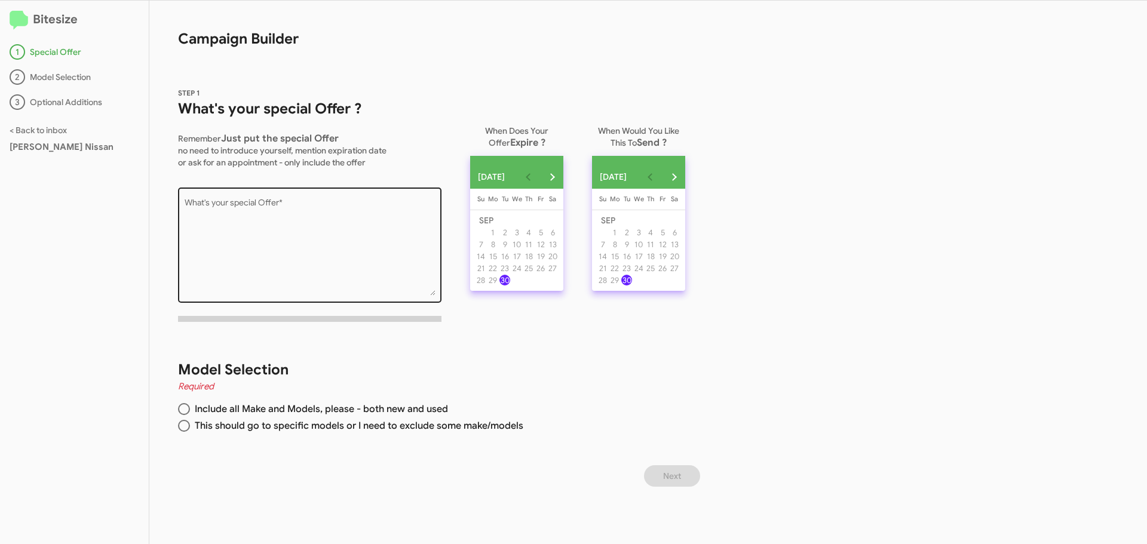 The height and width of the screenshot is (544, 1147). Describe the element at coordinates (528, 177) in the screenshot. I see `button: Previous month` at that location.